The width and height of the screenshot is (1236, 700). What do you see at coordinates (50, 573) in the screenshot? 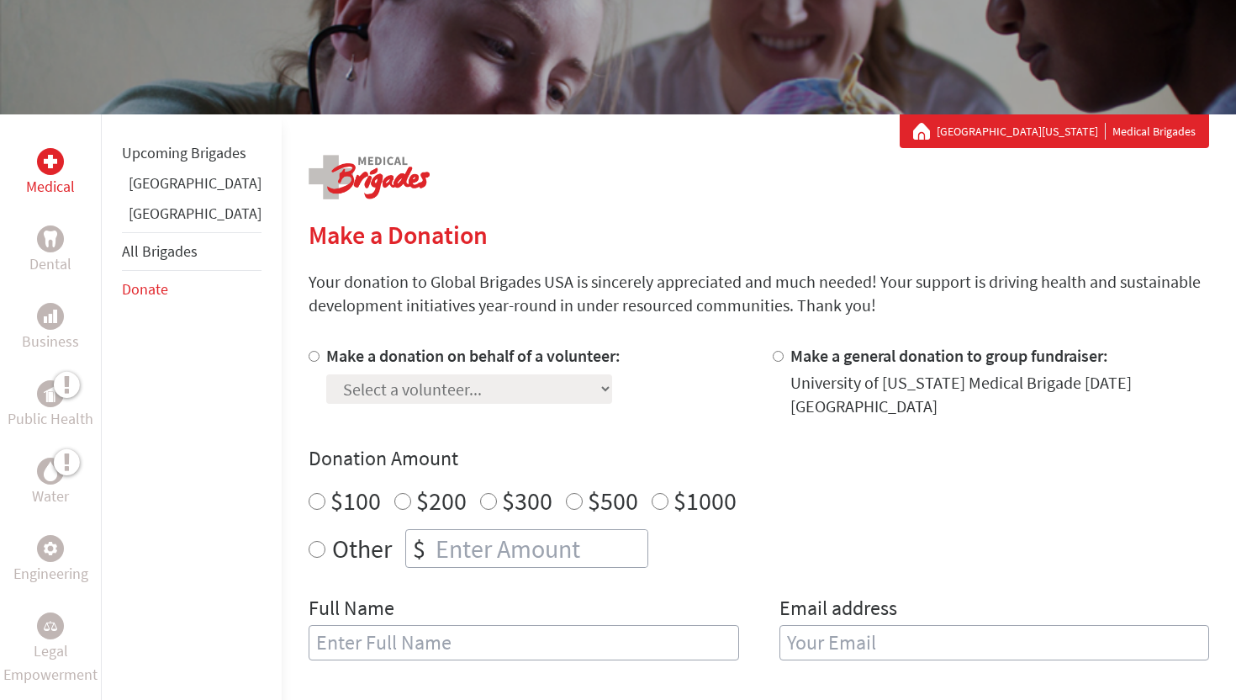
I see `p: Engineering` at bounding box center [50, 573].